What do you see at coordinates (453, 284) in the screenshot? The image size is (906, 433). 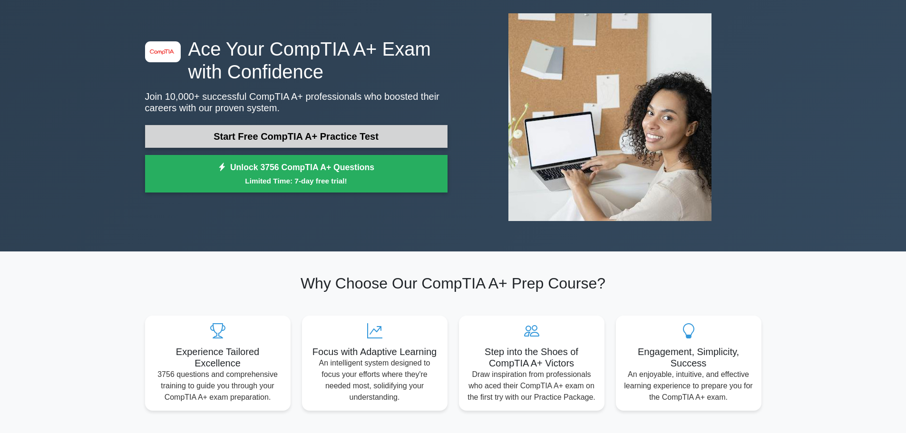 I see `h2: Why Choose Our CompTIA A+ Prep Course?` at bounding box center [453, 284].